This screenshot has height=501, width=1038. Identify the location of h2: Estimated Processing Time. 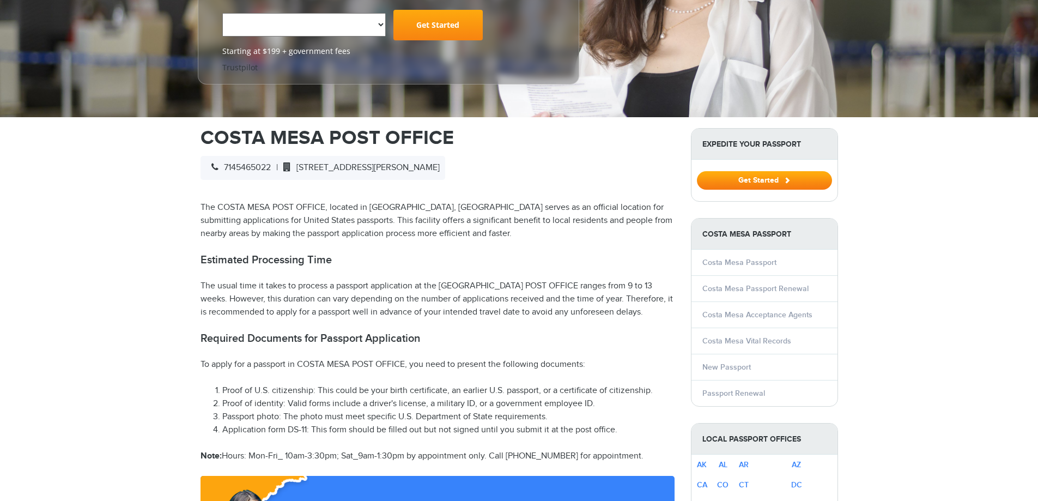
(438, 260).